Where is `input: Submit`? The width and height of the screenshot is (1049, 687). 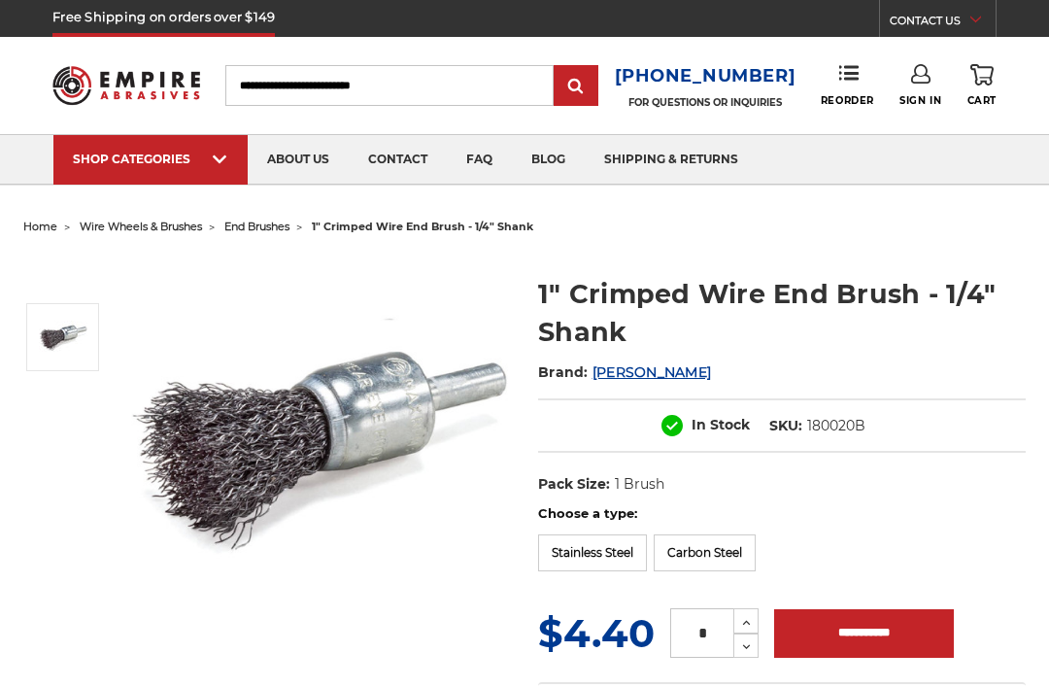
input: Submit is located at coordinates (576, 86).